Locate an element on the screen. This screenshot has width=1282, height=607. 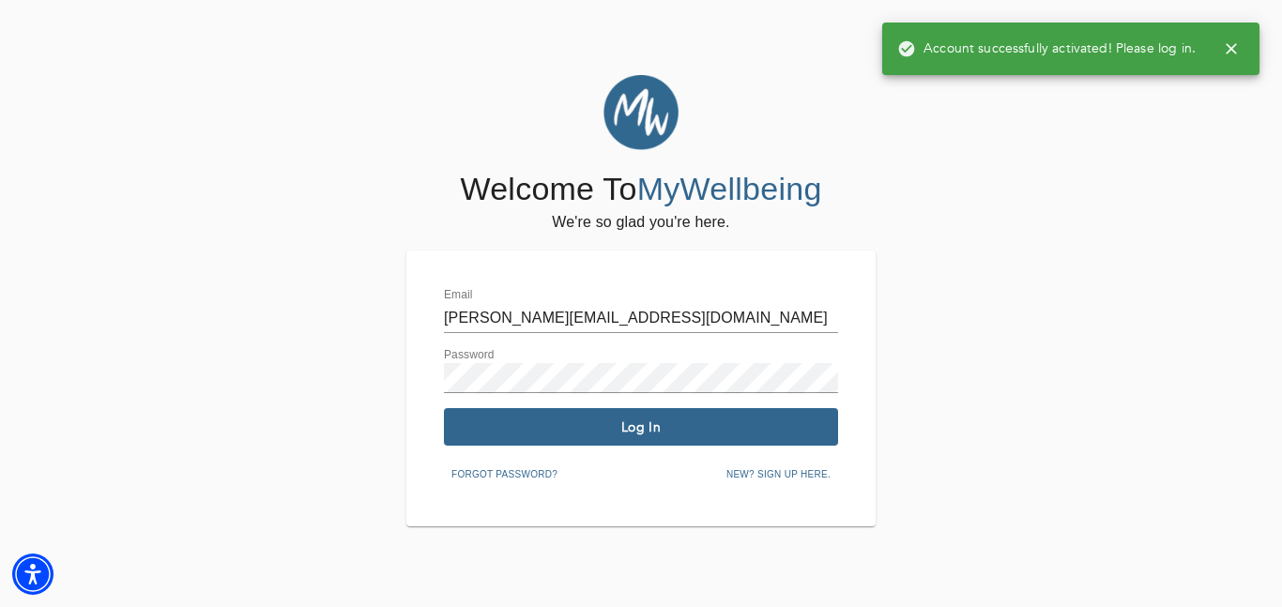
div: Accessibility Menu is located at coordinates (33, 574).